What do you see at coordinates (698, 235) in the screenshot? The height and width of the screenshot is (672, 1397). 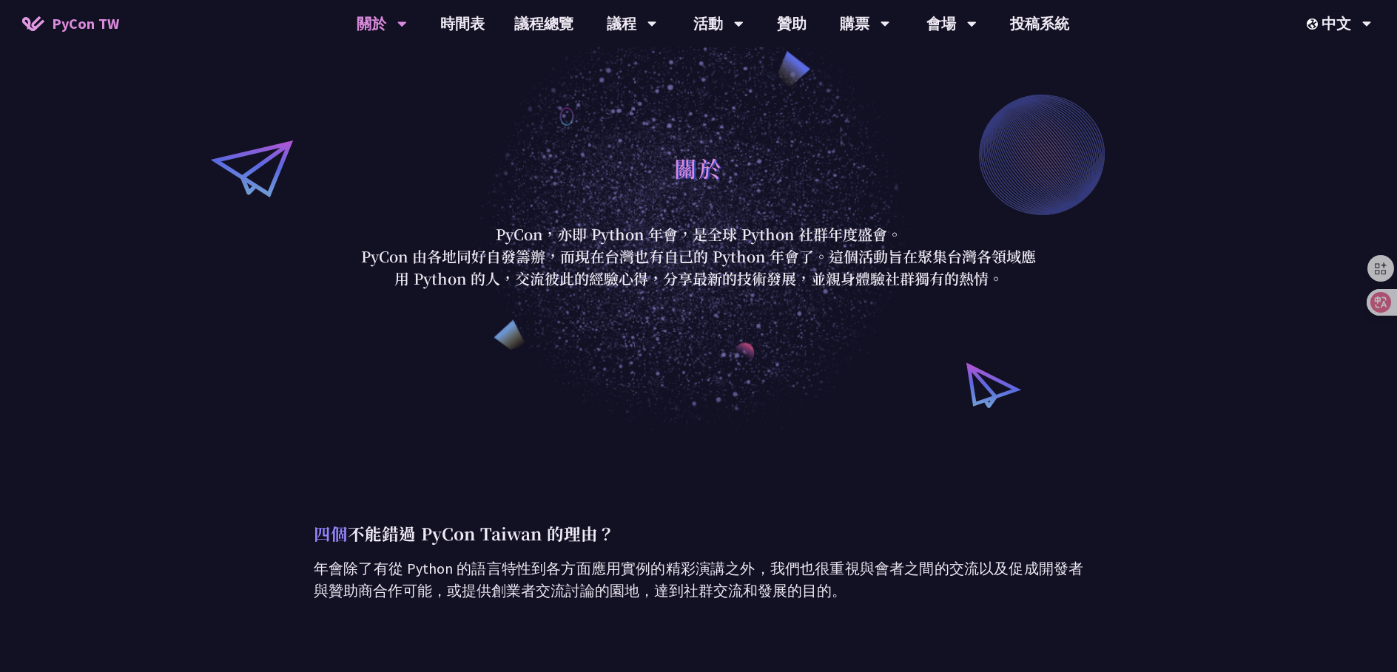 I see `p: PyCon，亦即 Python 年會，是全球 Python 社群年度盛會。` at bounding box center [698, 235].